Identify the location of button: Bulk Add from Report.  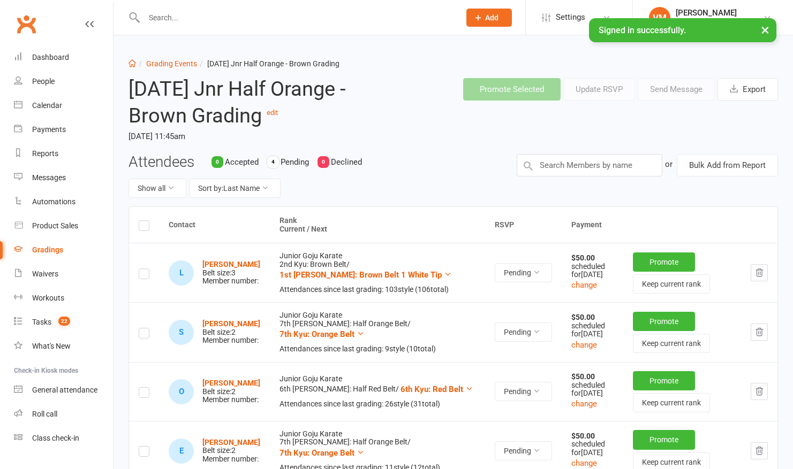
(727, 165).